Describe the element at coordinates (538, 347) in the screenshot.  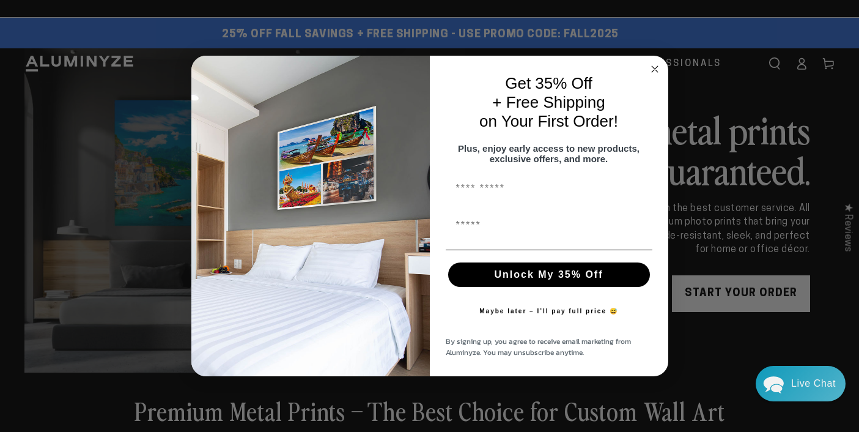
I see `span: By signing up, you agree to receive email marketing from Aluminyze. You may unsubscribe anytime.` at that location.